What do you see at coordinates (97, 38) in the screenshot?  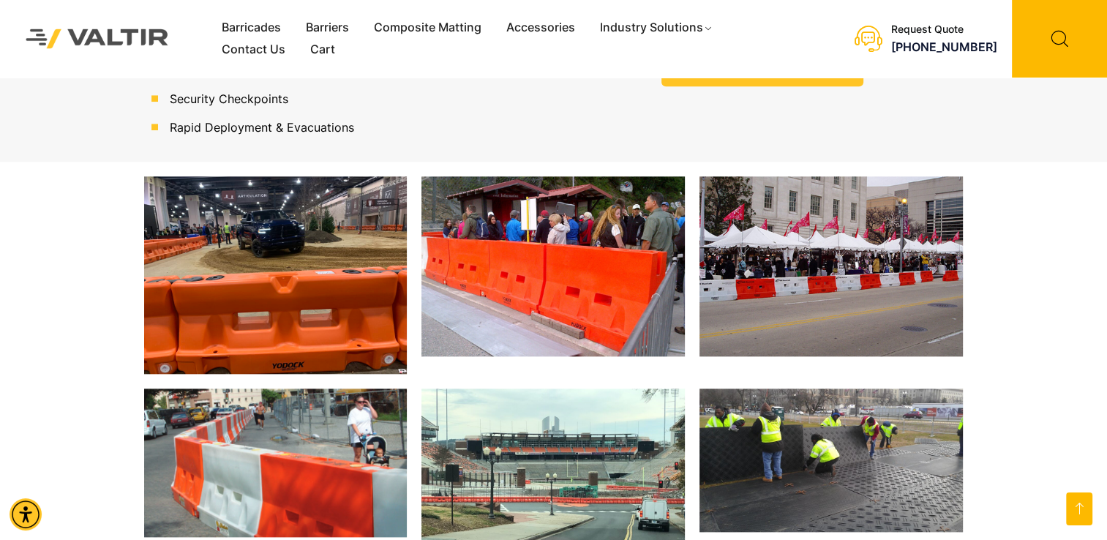 I see `img: Valtir Rentals` at bounding box center [97, 38].